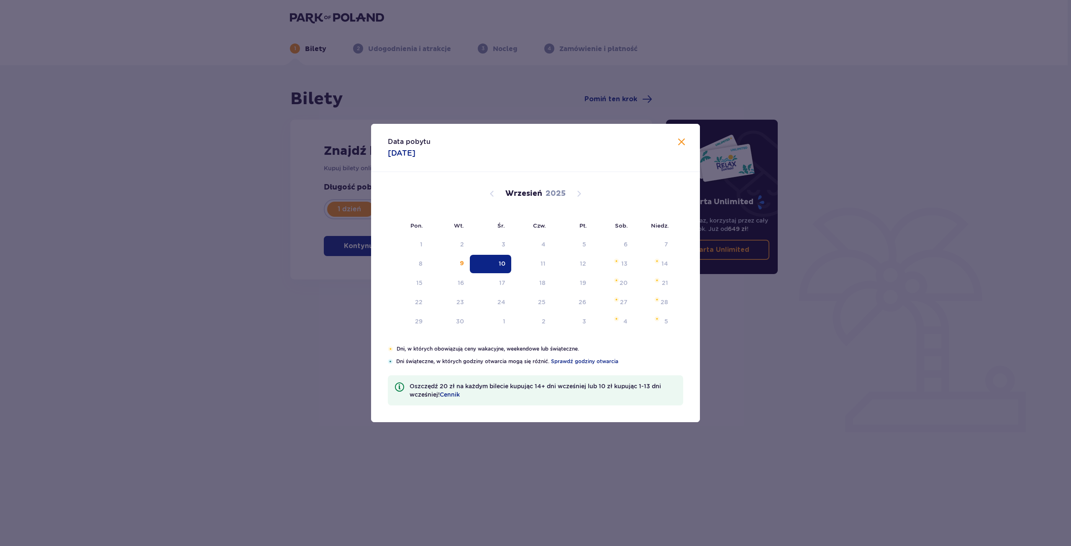  Describe the element at coordinates (490, 245) in the screenshot. I see `td: Not available. środa, 3 września 2025` at that location.